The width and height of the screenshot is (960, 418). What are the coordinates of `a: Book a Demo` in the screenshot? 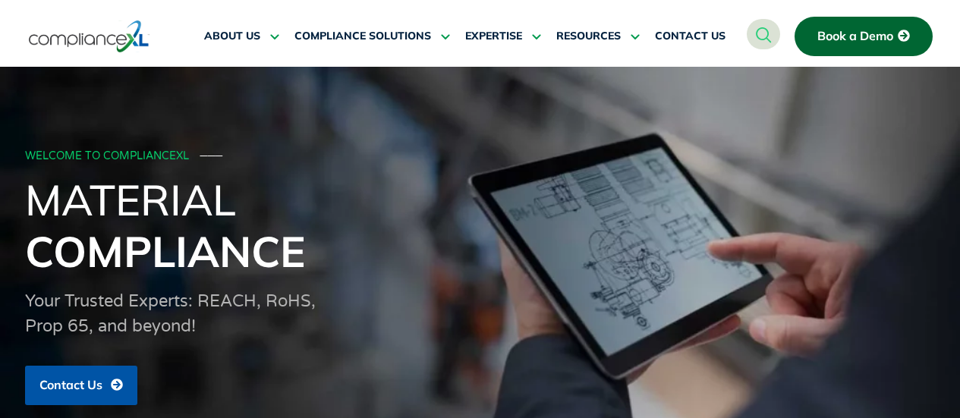 It's located at (864, 36).